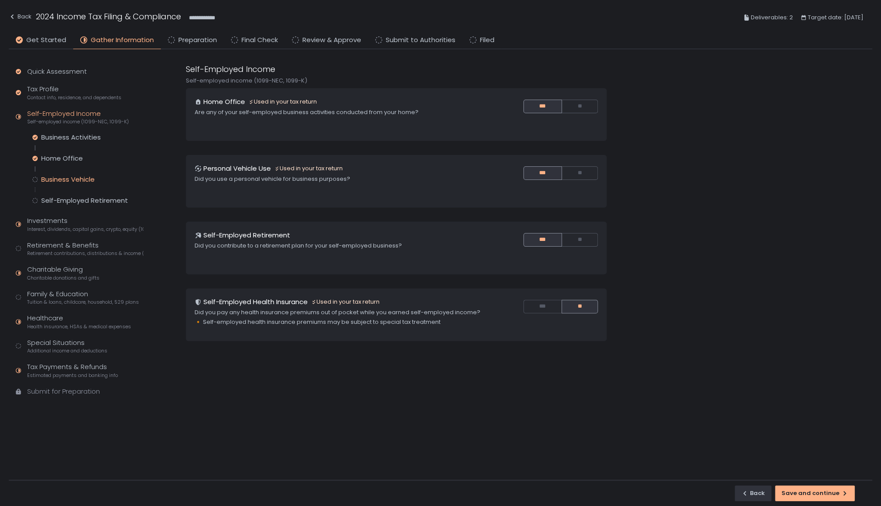 This screenshot has width=881, height=506. I want to click on h1: Self-Employed Retirement, so click(247, 235).